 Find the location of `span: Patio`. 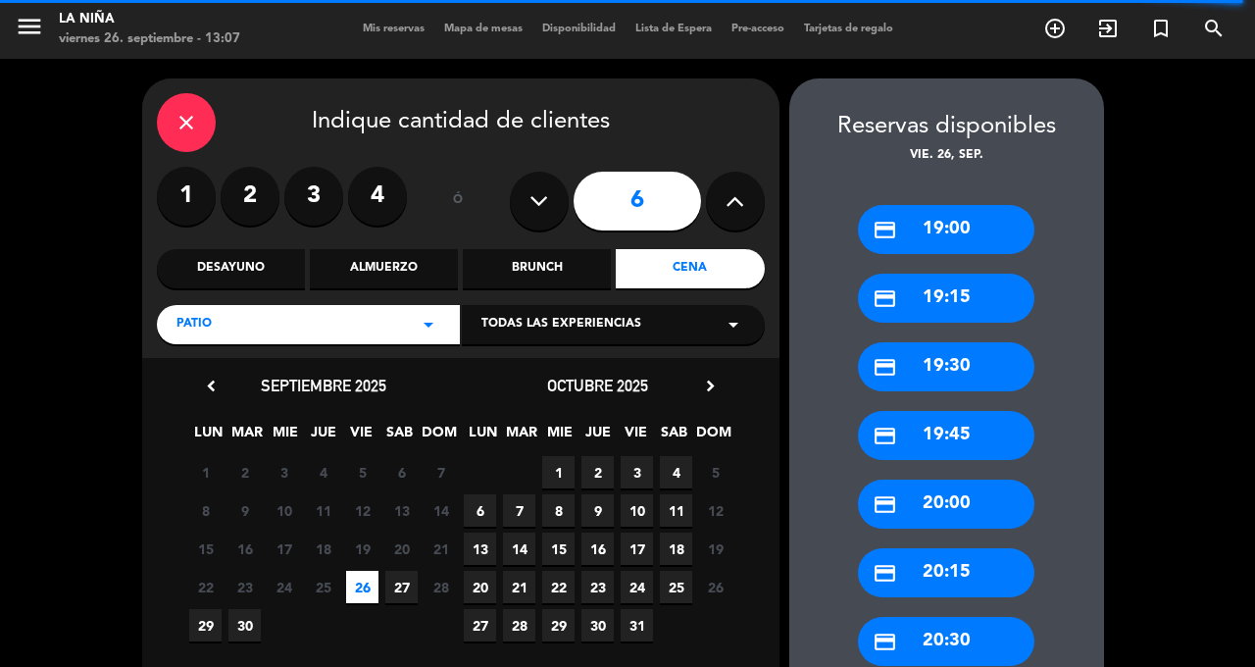

span: Patio is located at coordinates (194, 325).